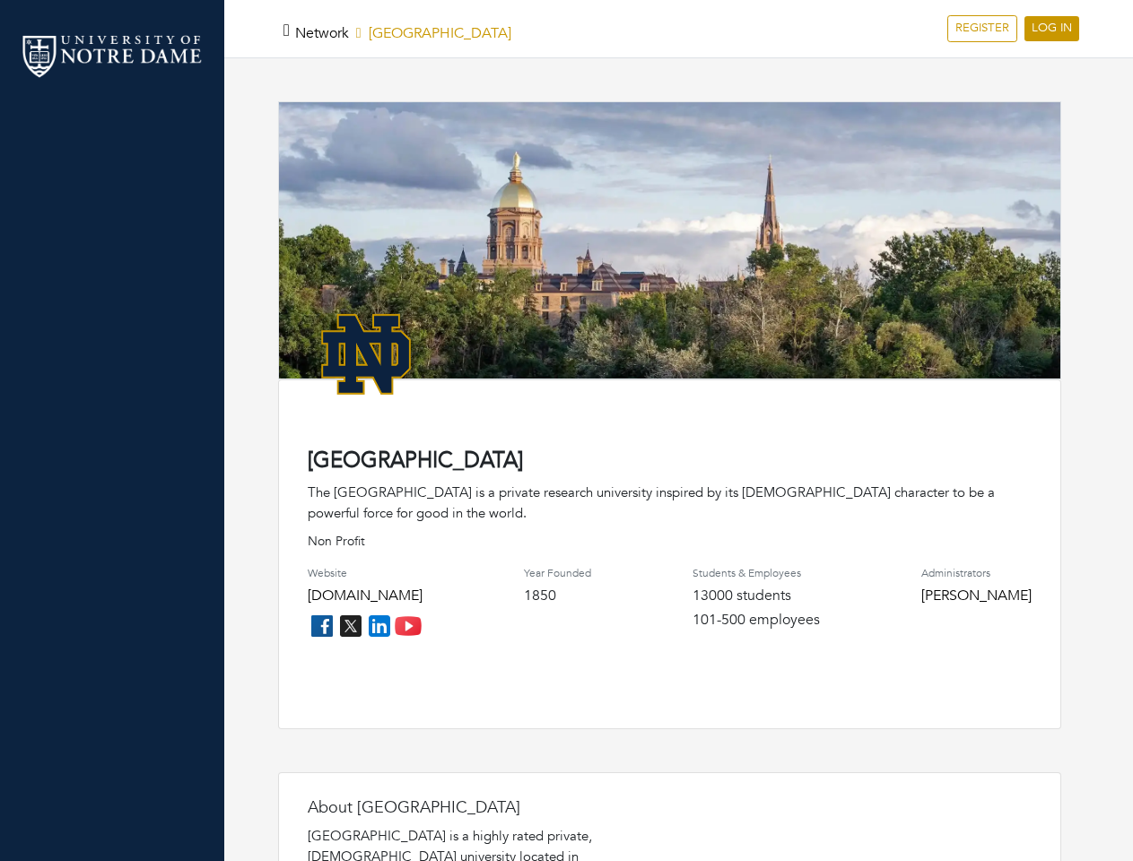 This screenshot has width=1133, height=861. Describe the element at coordinates (1051, 29) in the screenshot. I see `a: LOG IN` at that location.